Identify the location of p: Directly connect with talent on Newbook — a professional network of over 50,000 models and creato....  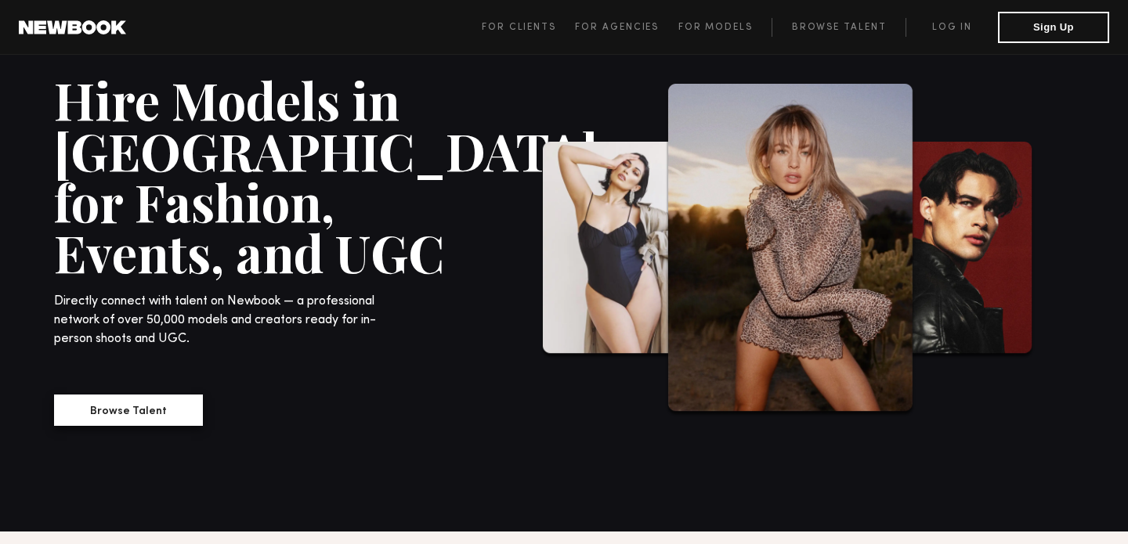
(222, 320).